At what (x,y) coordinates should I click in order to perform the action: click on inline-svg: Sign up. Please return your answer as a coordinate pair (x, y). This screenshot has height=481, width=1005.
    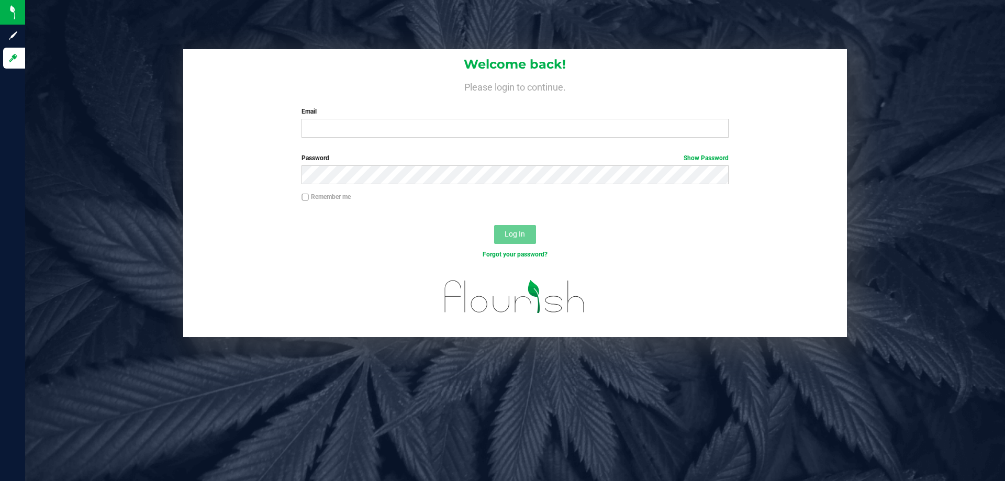
    Looking at the image, I should click on (13, 36).